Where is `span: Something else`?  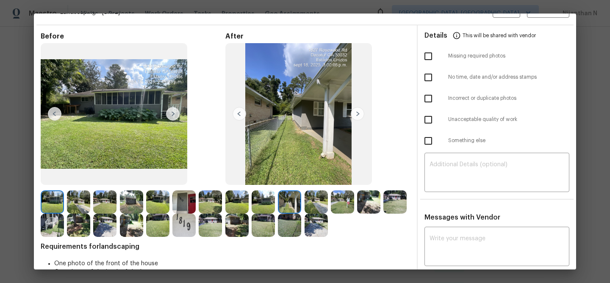 span: Something else is located at coordinates (509, 141).